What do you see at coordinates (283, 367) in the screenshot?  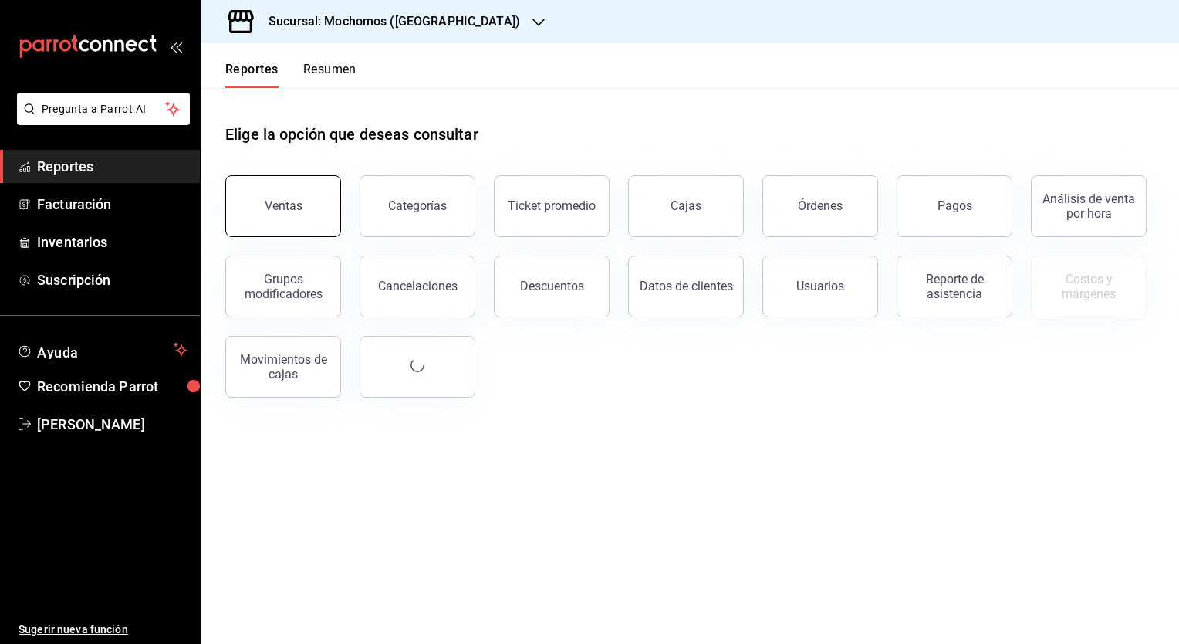 I see `div: Movimientos de cajas` at bounding box center [283, 367].